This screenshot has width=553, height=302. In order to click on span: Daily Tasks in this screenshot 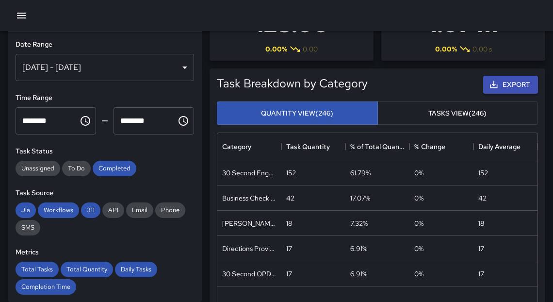, I will do `click(136, 269)`.